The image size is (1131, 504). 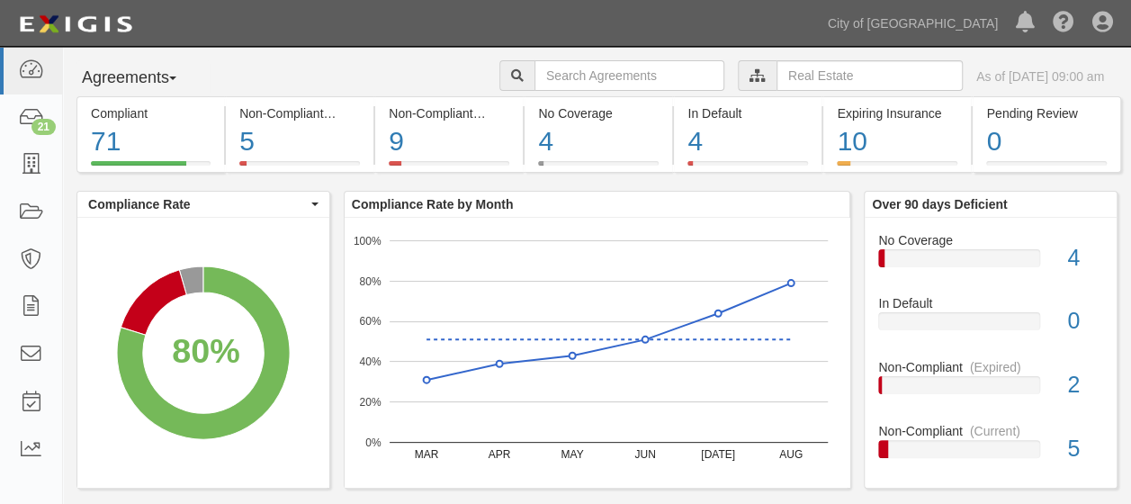 What do you see at coordinates (897, 113) in the screenshot?
I see `div: Expiring Insurance` at bounding box center [897, 113].